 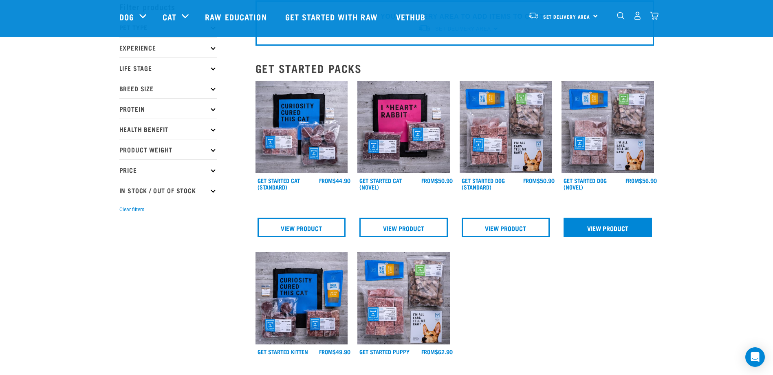 I want to click on div: Open Intercom Messenger, so click(x=755, y=357).